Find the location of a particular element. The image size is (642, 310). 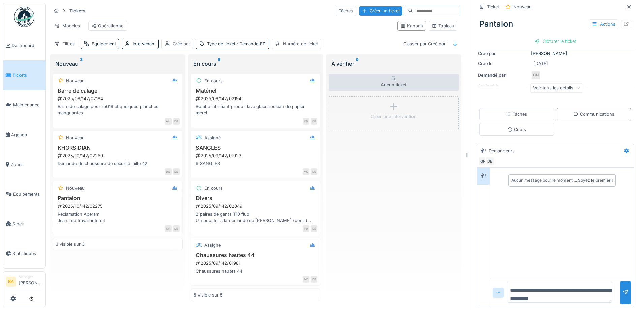

h3: KHORSIDIAN is located at coordinates (118, 148).